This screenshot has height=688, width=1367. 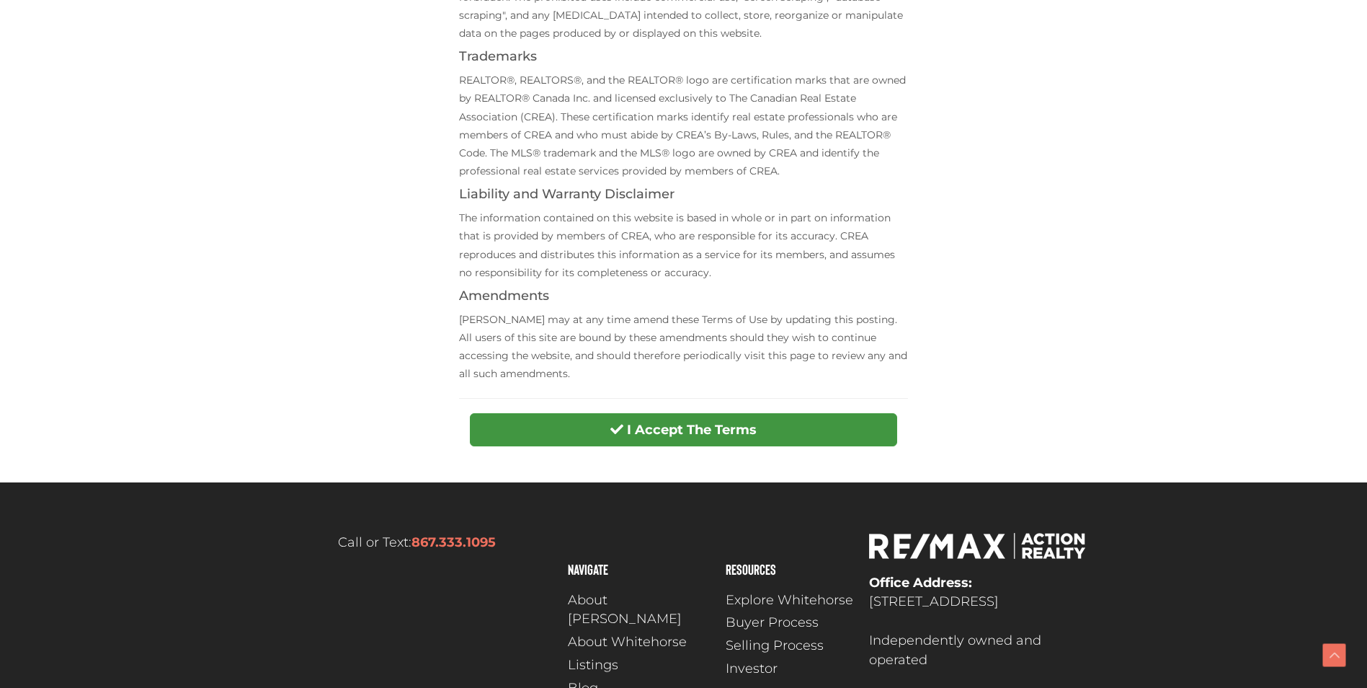 What do you see at coordinates (453, 542) in the screenshot?
I see `b: 867.333.1095` at bounding box center [453, 542].